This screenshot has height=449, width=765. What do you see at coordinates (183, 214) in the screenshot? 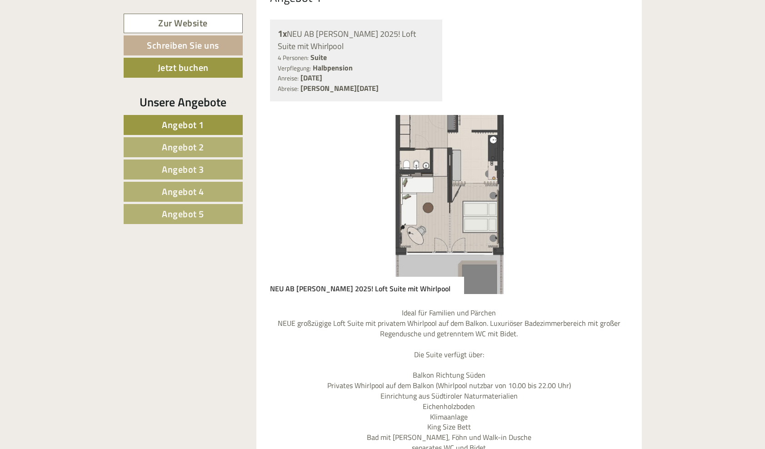
I see `span: Angebot 5` at bounding box center [183, 214].